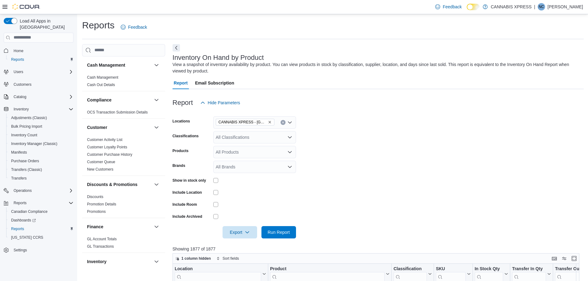  I want to click on label: Include Location, so click(187, 192).